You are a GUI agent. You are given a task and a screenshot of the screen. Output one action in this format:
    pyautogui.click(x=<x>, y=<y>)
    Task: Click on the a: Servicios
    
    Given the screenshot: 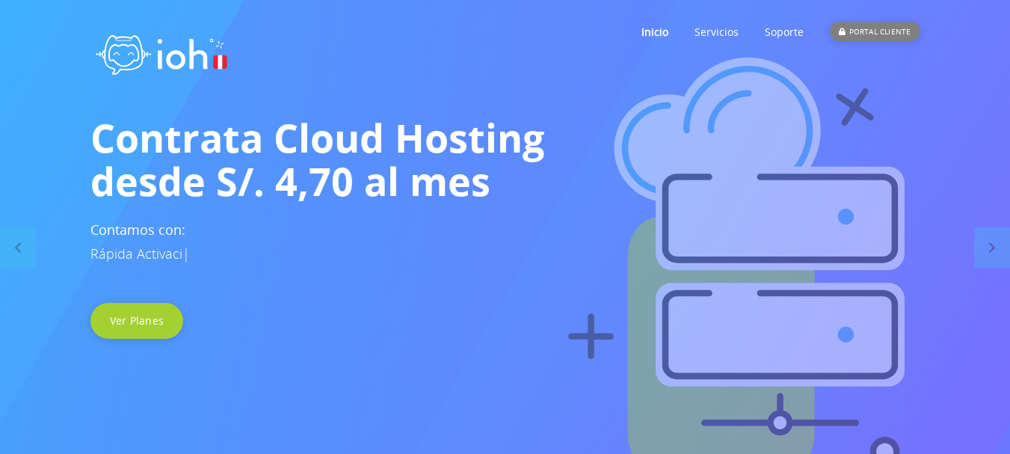 What is the action you would take?
    pyautogui.click(x=717, y=31)
    